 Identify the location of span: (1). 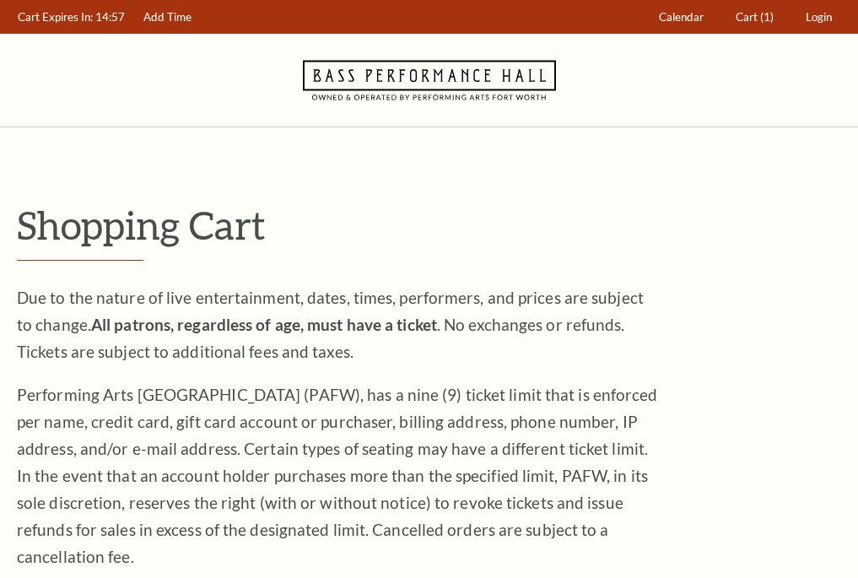
(767, 17).